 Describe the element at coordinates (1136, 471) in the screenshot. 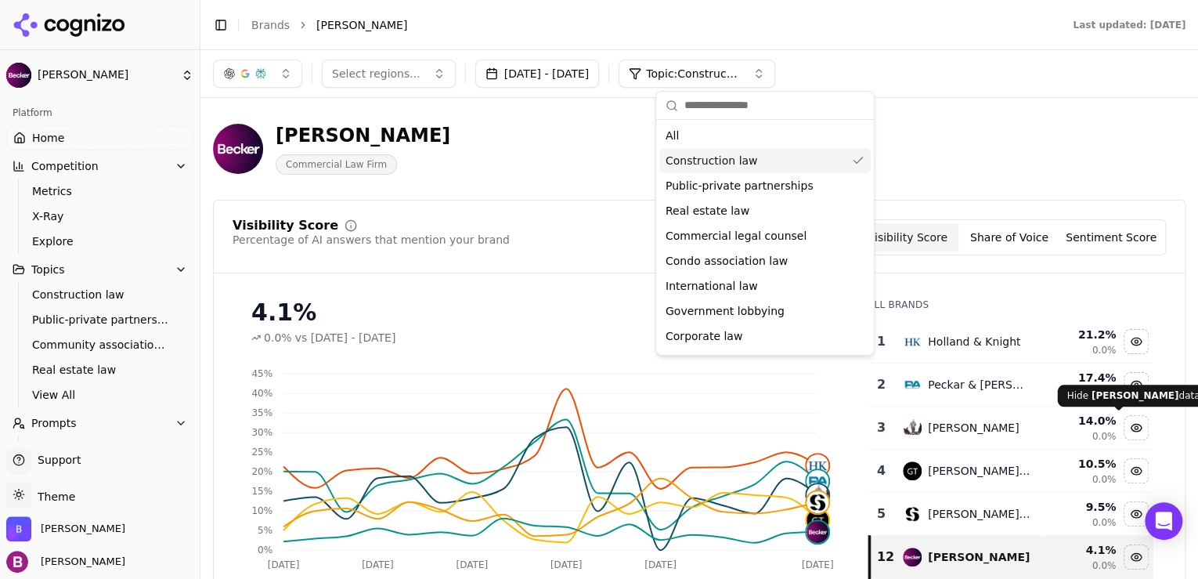

I see `button: Hide greenberg traurig data` at that location.